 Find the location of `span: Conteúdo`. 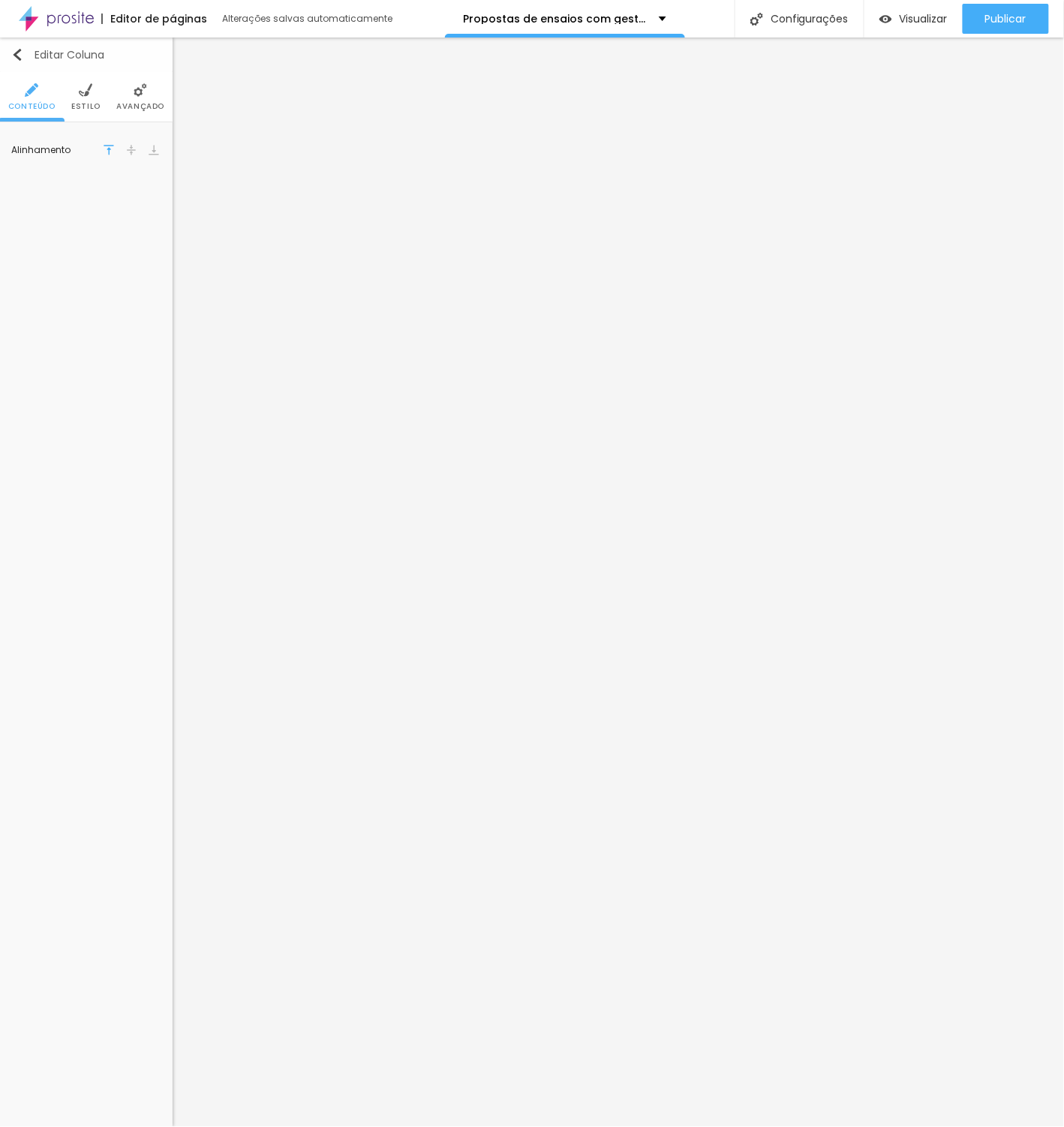

span: Conteúdo is located at coordinates (31, 107).